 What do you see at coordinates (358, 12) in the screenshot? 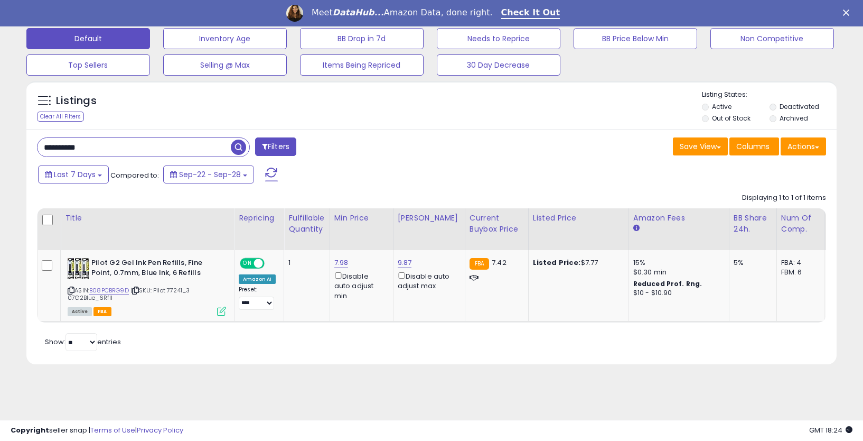
I see `i: DataHub...` at bounding box center [358, 12].